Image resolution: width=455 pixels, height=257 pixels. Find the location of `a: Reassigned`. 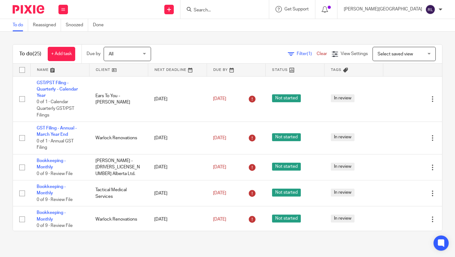

a: Reassigned is located at coordinates (47, 25).